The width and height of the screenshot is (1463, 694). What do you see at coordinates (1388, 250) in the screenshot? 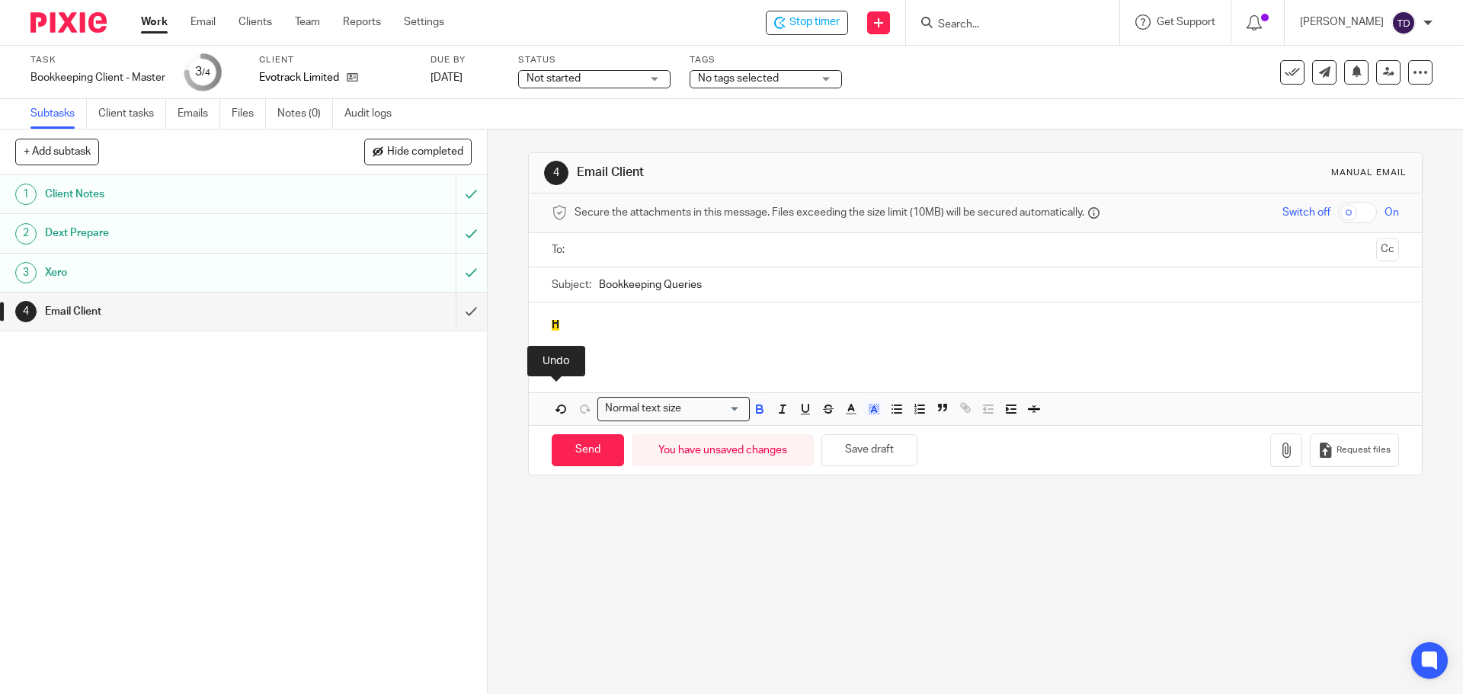
I see `button: Cc` at bounding box center [1388, 250].